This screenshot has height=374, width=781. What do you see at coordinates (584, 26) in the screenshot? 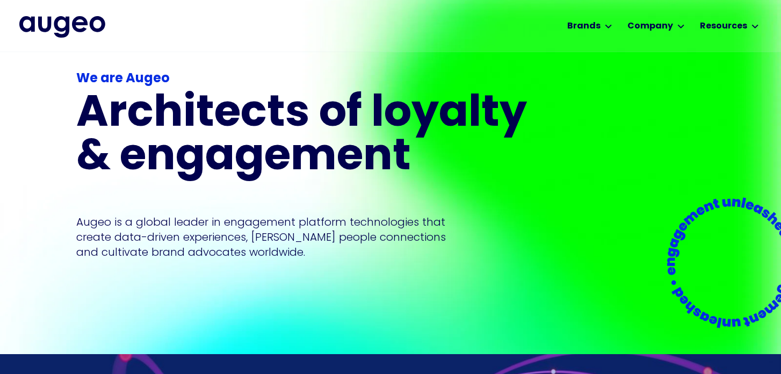
I see `div: Brands` at bounding box center [584, 26].